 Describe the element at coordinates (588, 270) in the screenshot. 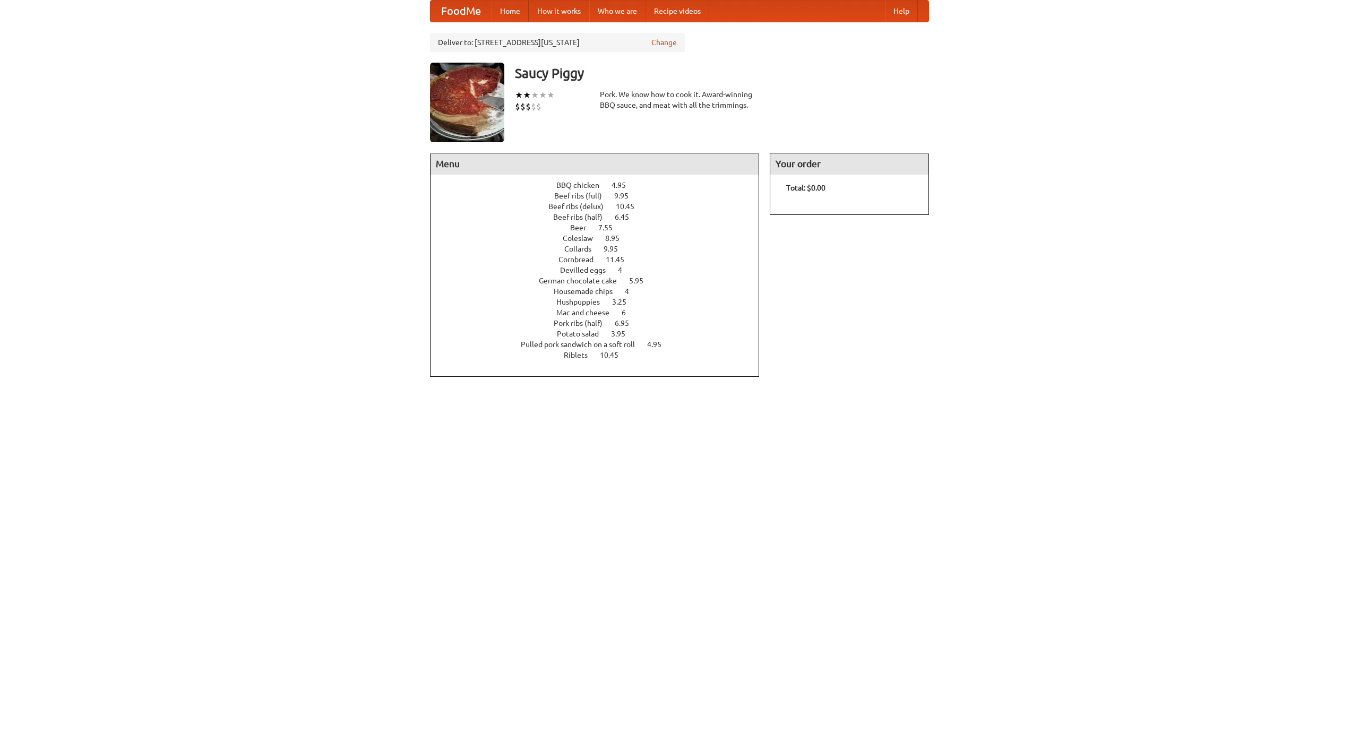

I see `span: Devilled eggs` at that location.